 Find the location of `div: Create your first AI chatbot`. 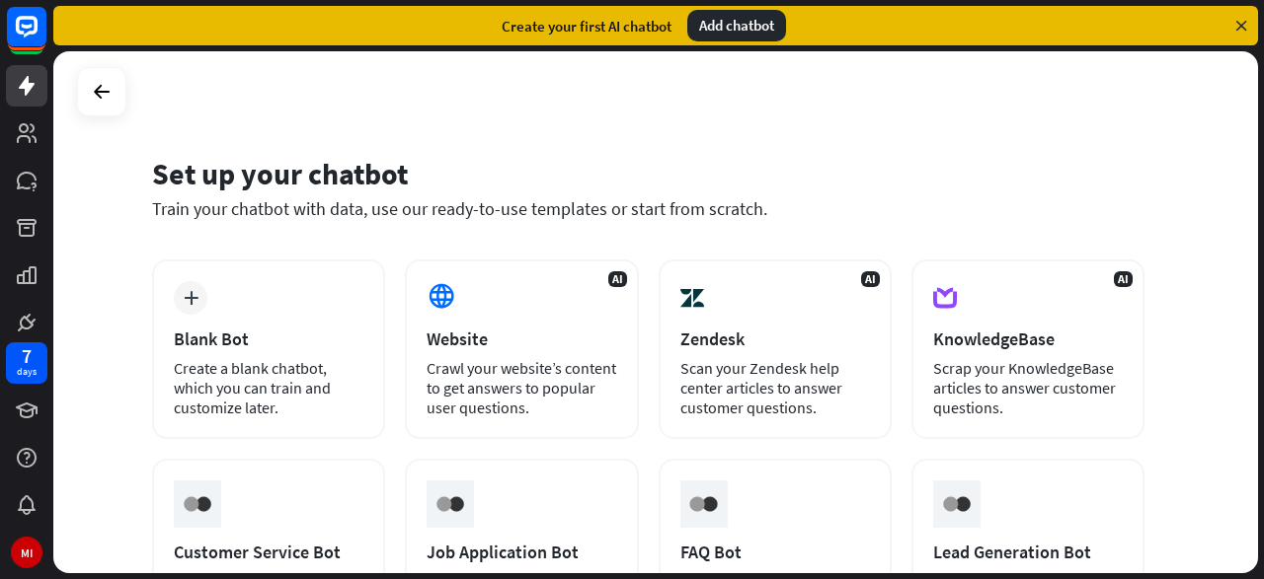

div: Create your first AI chatbot is located at coordinates (586, 26).